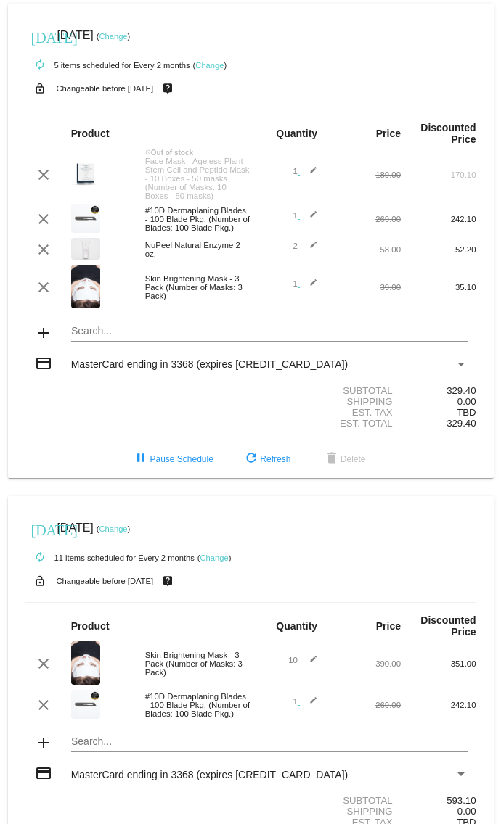  What do you see at coordinates (172, 459) in the screenshot?
I see `span: Pause Schedule` at bounding box center [172, 459].